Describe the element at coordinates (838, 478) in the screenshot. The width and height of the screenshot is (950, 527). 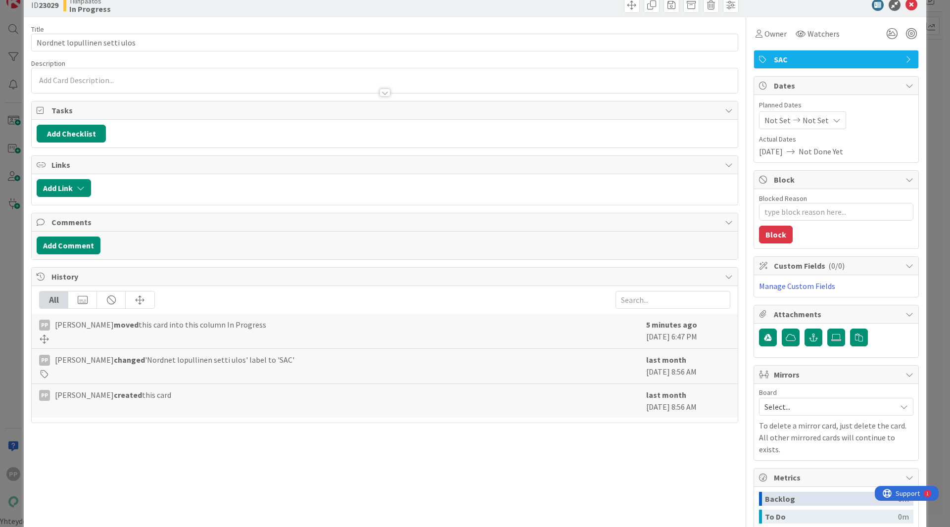
I see `span: Metrics` at that location.